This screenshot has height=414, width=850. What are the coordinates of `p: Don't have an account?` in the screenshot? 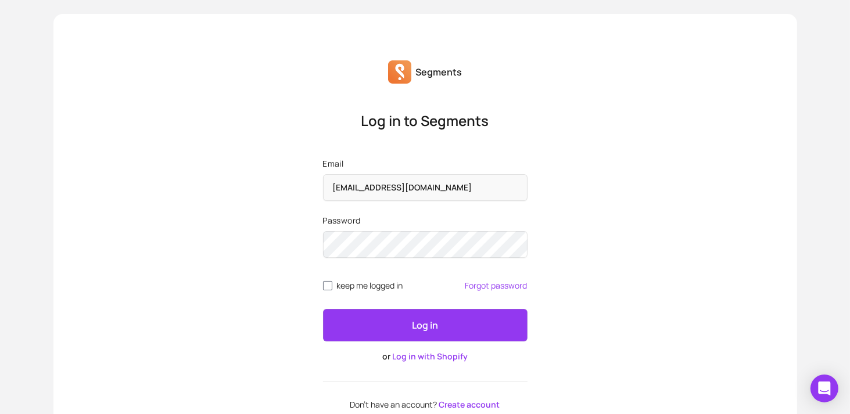 It's located at (425, 405).